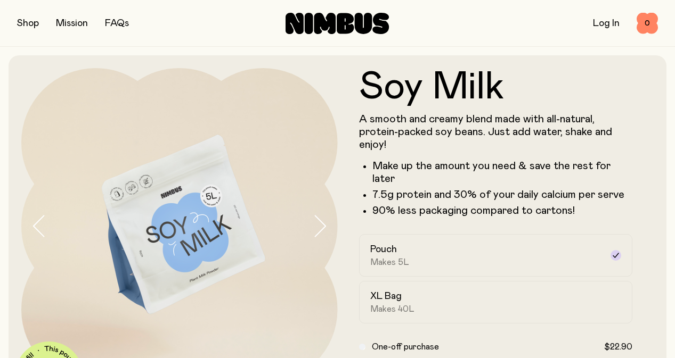  What do you see at coordinates (405, 347) in the screenshot?
I see `span: One-off purchase` at bounding box center [405, 347].